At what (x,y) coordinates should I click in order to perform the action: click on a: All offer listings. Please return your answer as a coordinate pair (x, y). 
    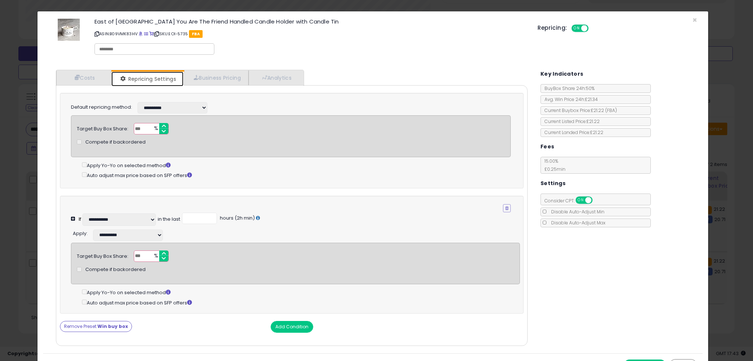
    Looking at the image, I should click on (146, 34).